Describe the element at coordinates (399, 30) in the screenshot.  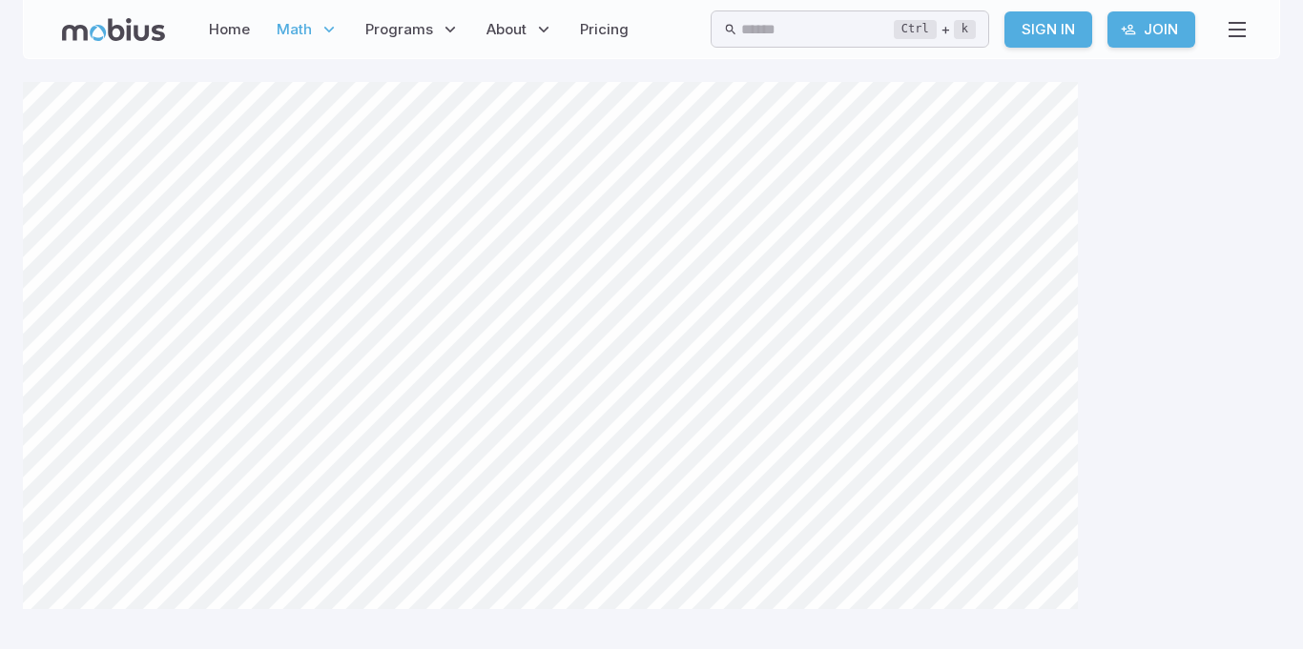
I see `span: Programs` at that location.